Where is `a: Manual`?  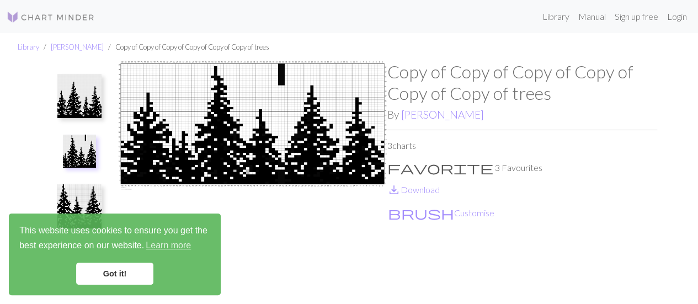
a: Manual is located at coordinates (592, 17).